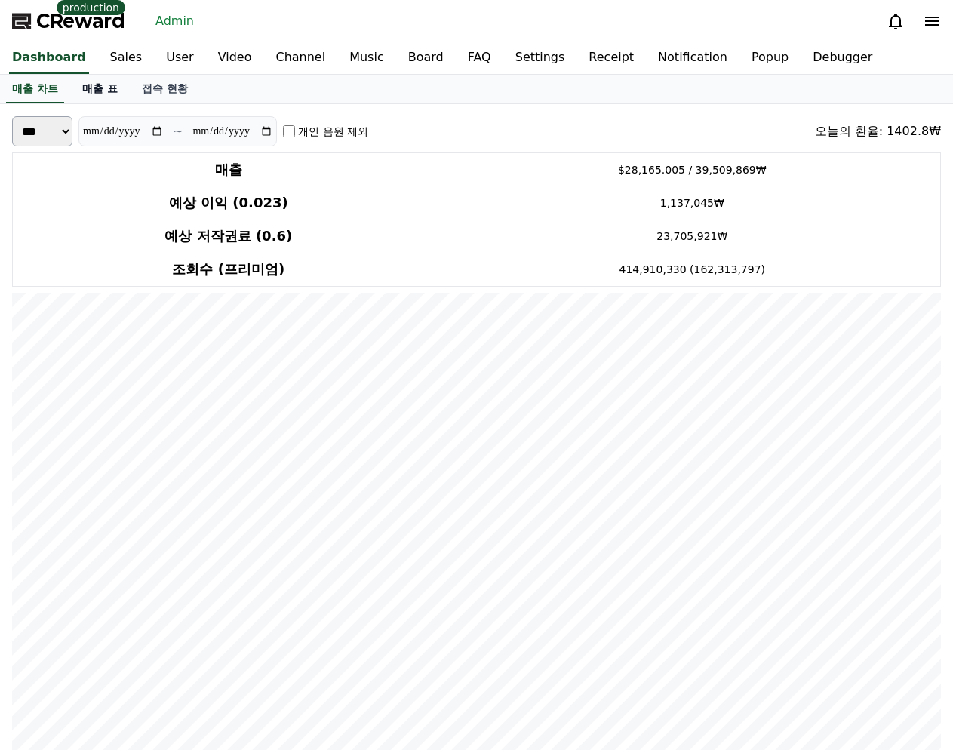 The height and width of the screenshot is (750, 953). Describe the element at coordinates (229, 170) in the screenshot. I see `h4: 매출` at that location.